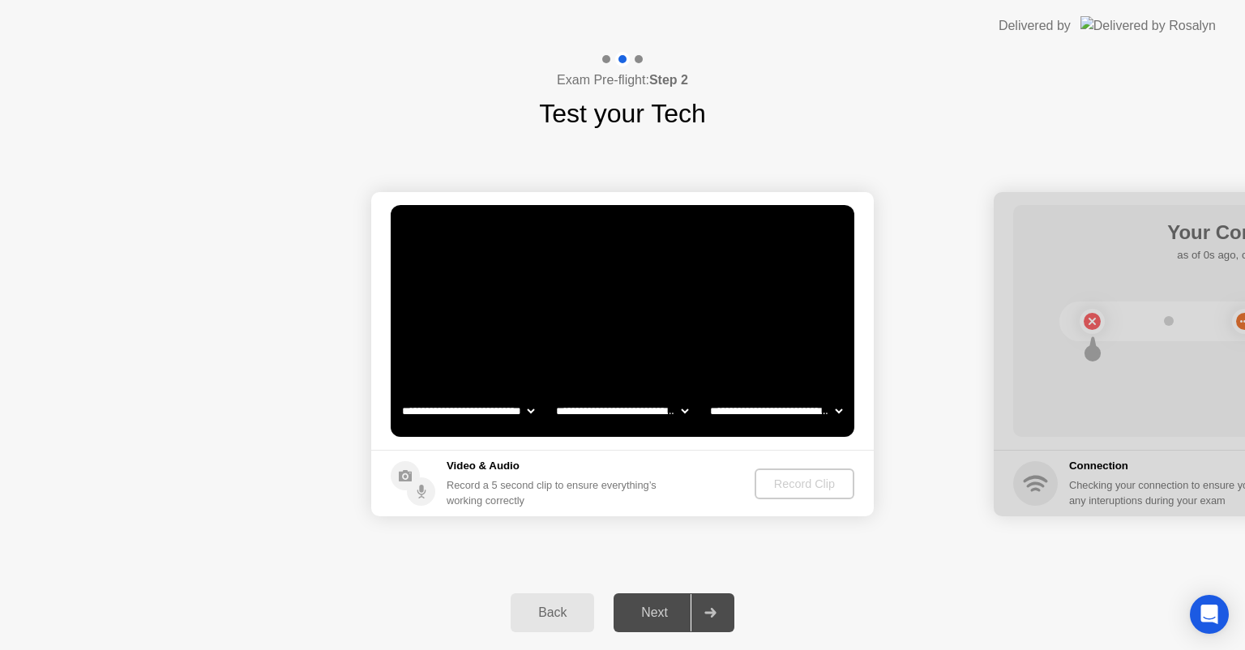 The image size is (1245, 650). What do you see at coordinates (552, 613) in the screenshot?
I see `div: Back` at bounding box center [552, 613].